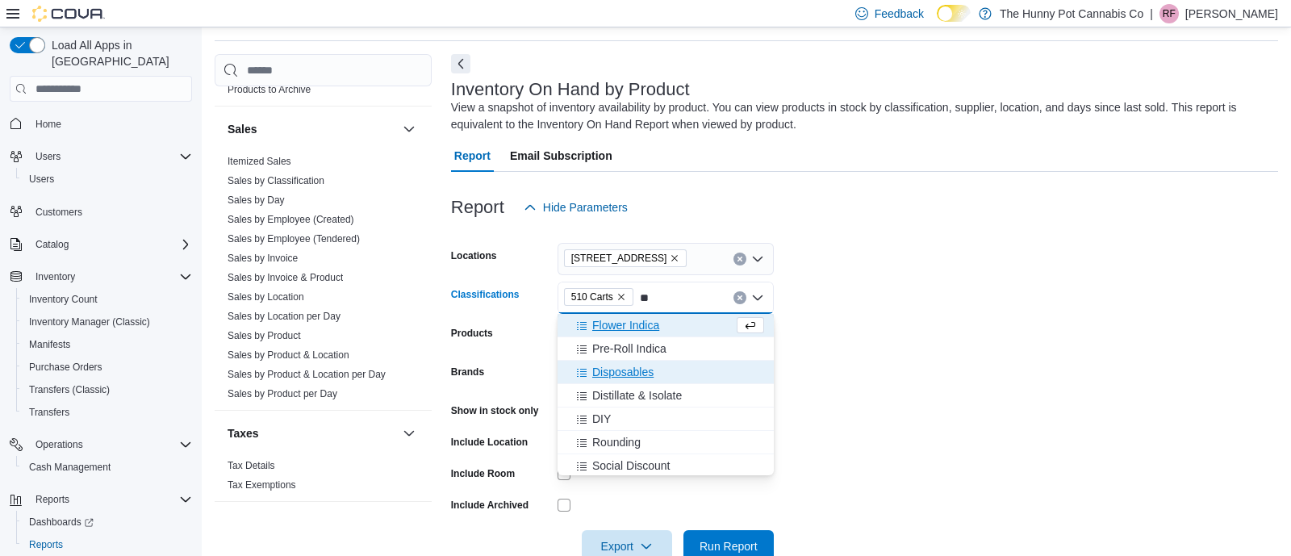  What do you see at coordinates (937, 22) in the screenshot?
I see `span: Dark Mode` at bounding box center [937, 22].